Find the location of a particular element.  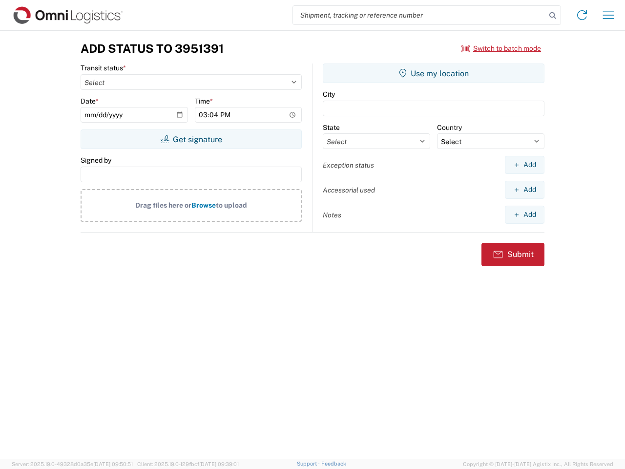

label: City is located at coordinates (329, 94).